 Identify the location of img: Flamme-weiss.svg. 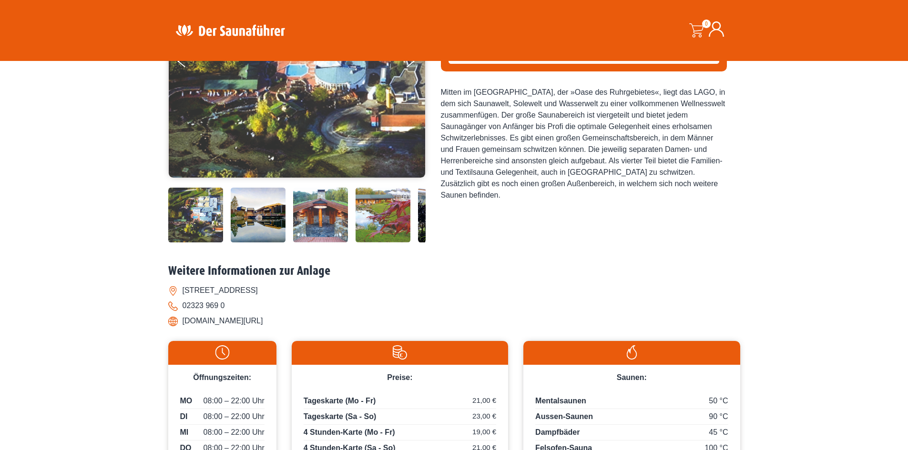
(632, 353).